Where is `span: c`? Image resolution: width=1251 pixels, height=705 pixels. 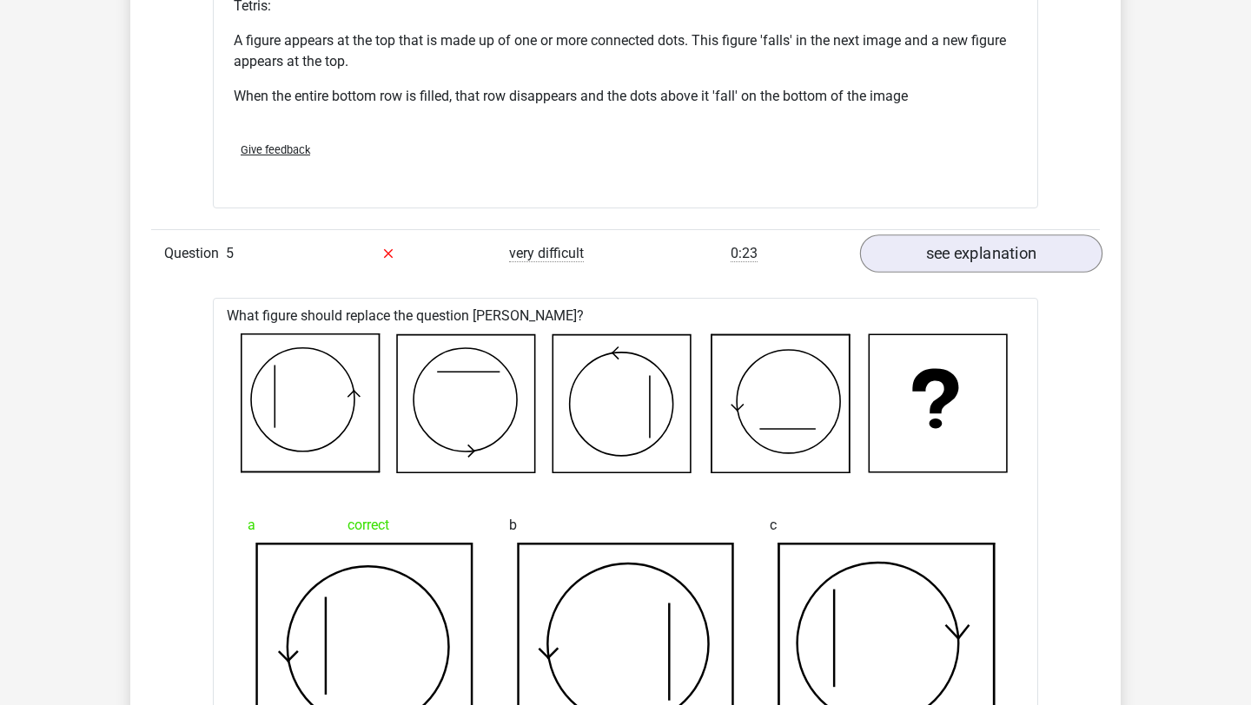
span: c is located at coordinates (773, 526).